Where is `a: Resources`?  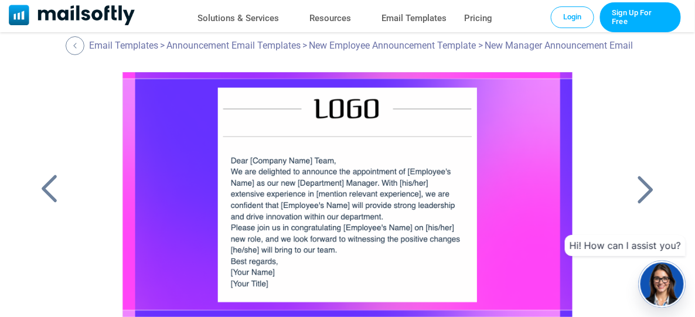
a: Resources is located at coordinates (330, 18).